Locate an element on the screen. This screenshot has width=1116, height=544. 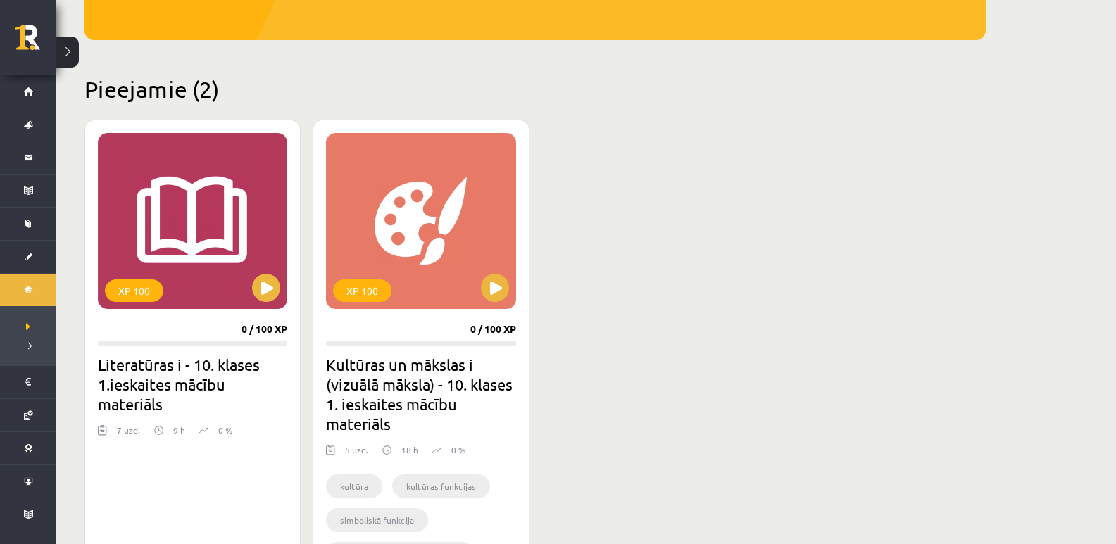
div: 7 uzd. is located at coordinates (128, 434).